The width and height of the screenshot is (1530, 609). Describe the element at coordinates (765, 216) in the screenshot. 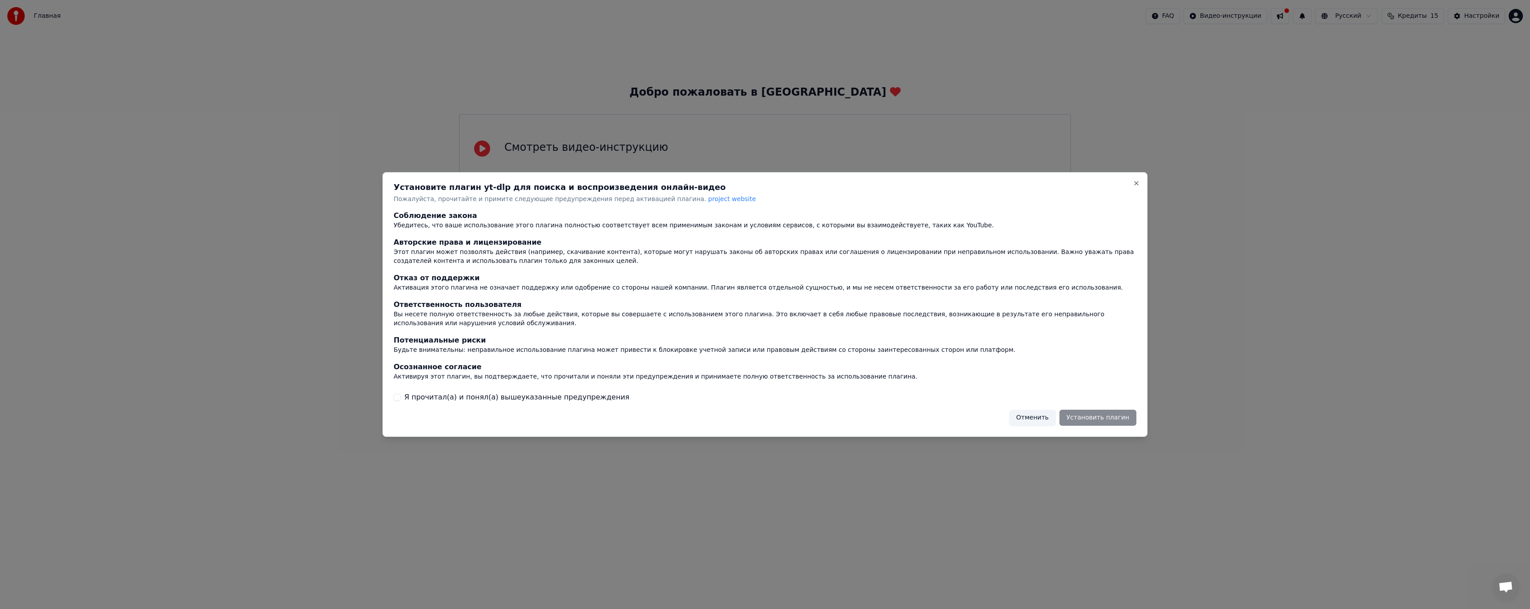

I see `div: Соблюдение закона` at that location.